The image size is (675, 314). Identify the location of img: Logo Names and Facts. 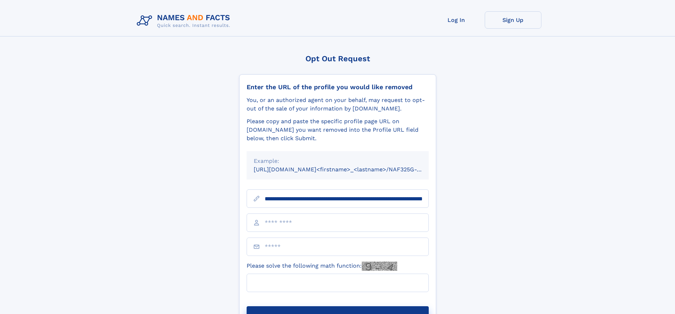
(185, 21).